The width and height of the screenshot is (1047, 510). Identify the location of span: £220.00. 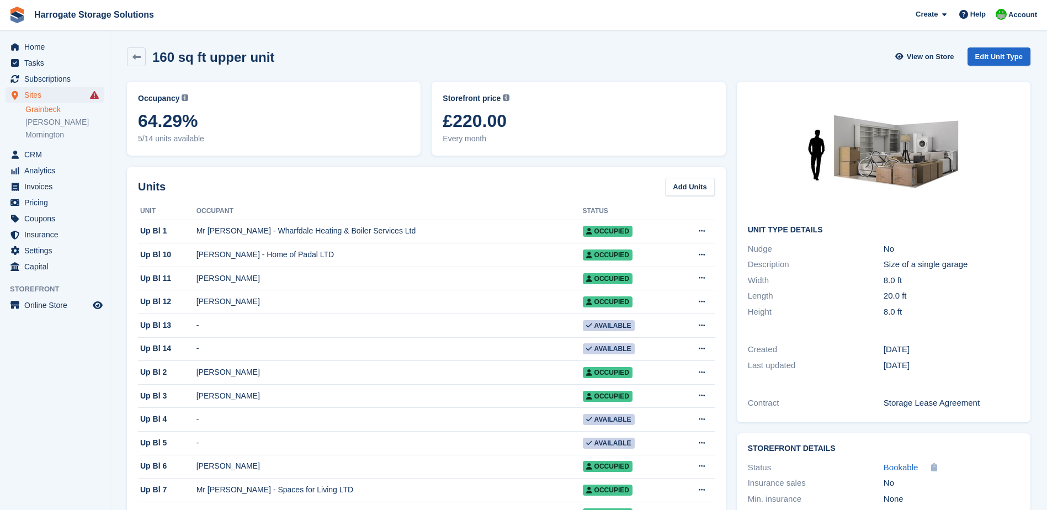
(578, 121).